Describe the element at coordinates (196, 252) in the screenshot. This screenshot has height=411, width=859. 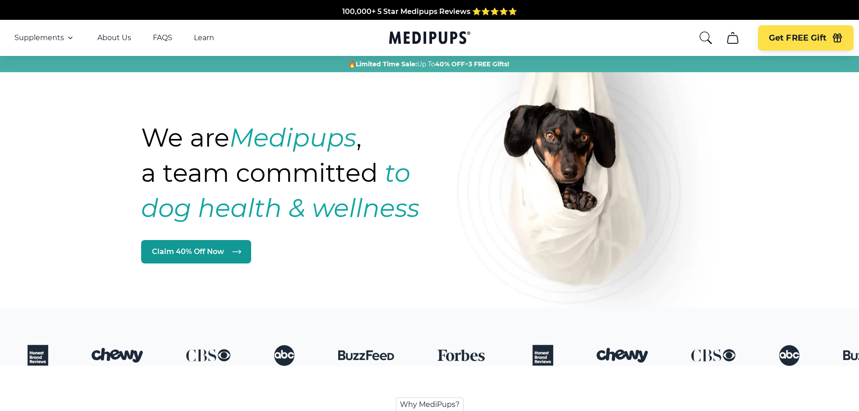
I see `a: Claim 40% Off Now` at that location.